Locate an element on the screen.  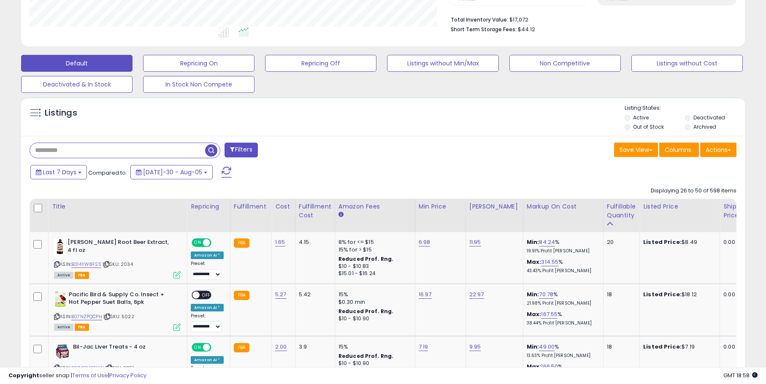
button: Repricing On is located at coordinates (199, 63).